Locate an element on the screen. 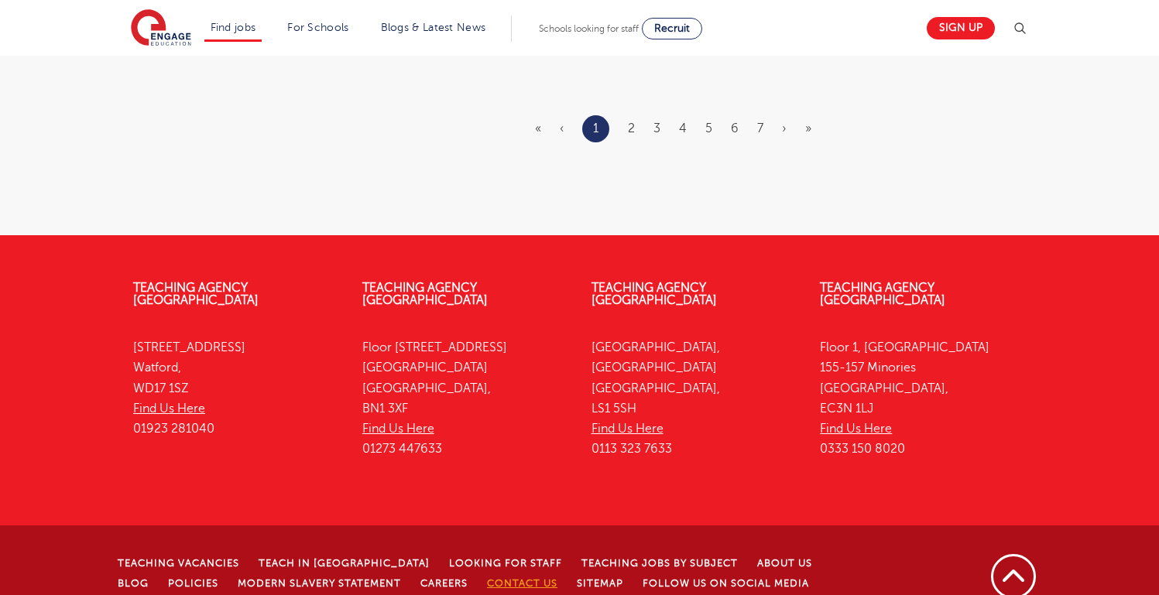 The image size is (1159, 595). a: Teaching Vacancies is located at coordinates (178, 564).